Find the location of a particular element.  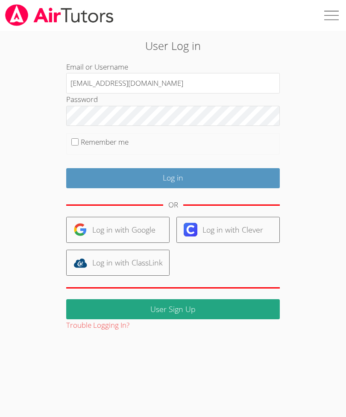

div: OR is located at coordinates (173, 205).